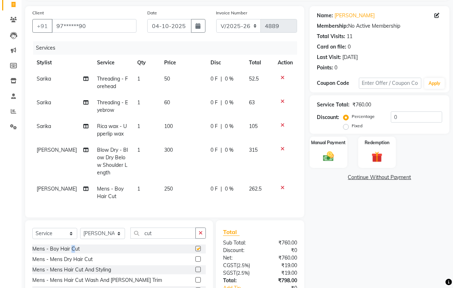 The width and height of the screenshot is (453, 288). I want to click on div: ₹798.00, so click(281, 280).